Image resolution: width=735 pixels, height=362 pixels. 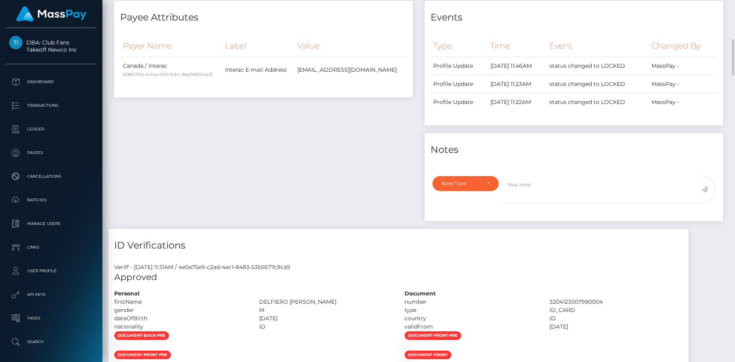 I want to click on a: Batches, so click(x=51, y=200).